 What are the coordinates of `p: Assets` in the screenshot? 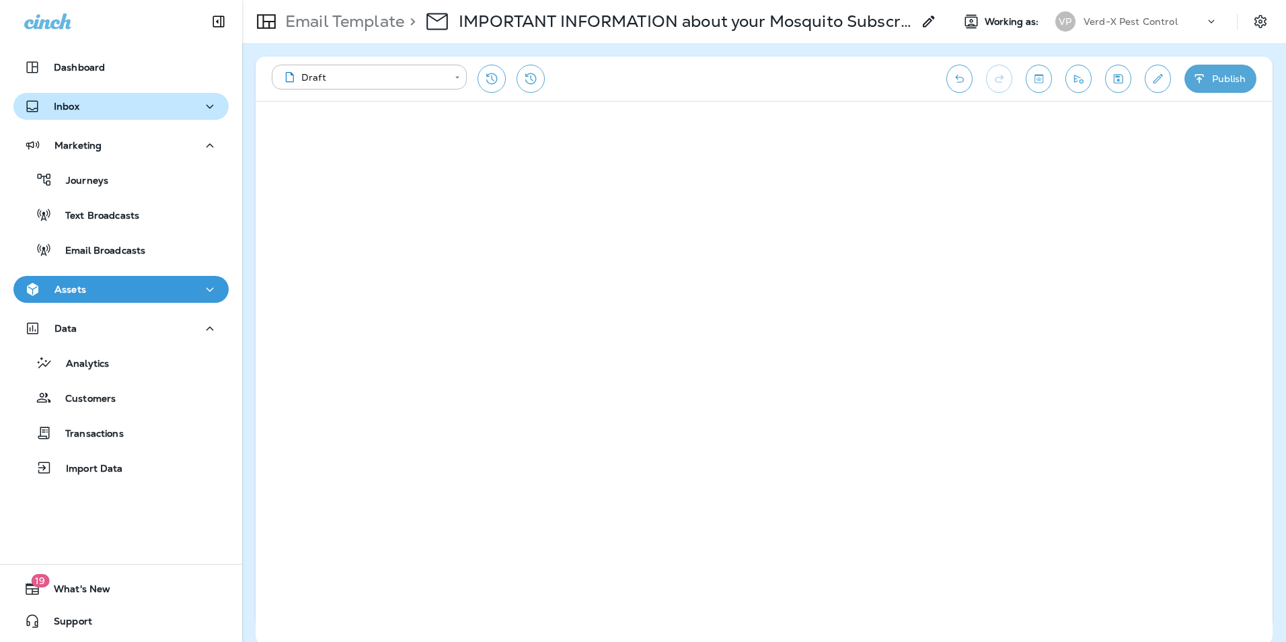 It's located at (70, 289).